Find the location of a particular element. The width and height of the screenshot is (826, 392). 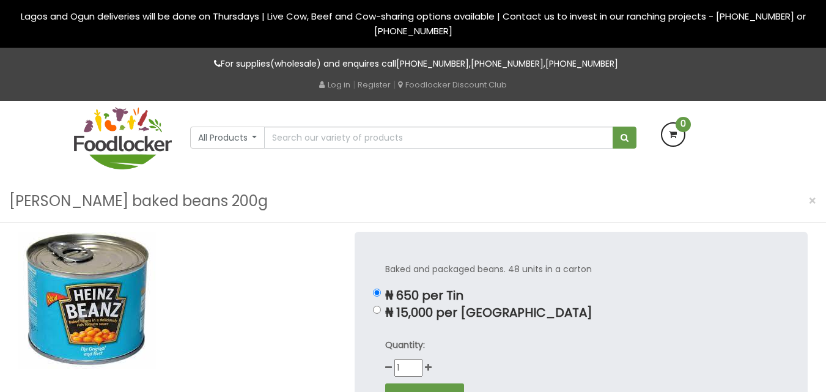

button: All Products is located at coordinates (228, 138).